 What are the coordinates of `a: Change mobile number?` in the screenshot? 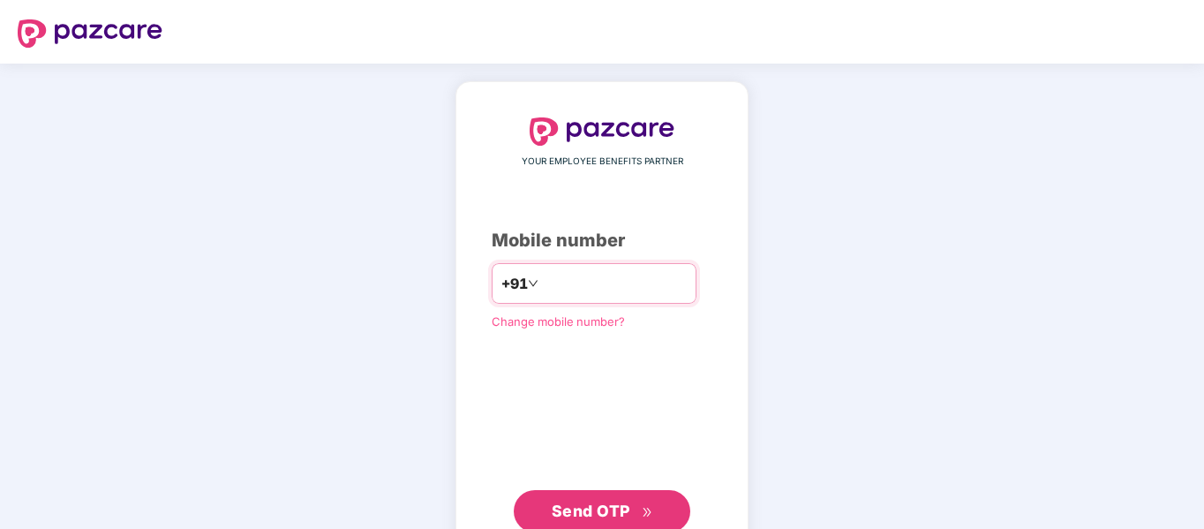 It's located at (558, 321).